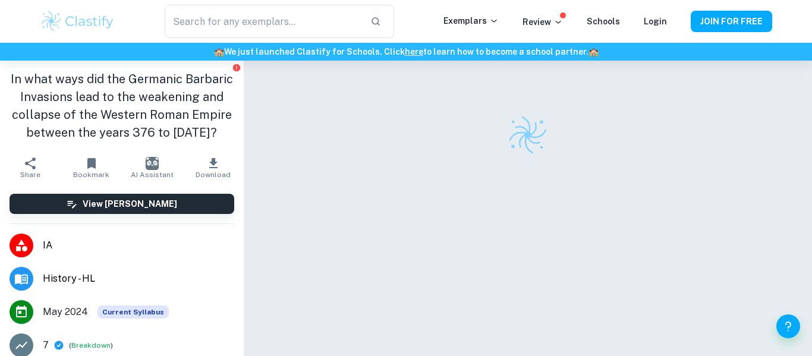  What do you see at coordinates (731, 21) in the screenshot?
I see `a: JOIN FOR FREE` at bounding box center [731, 21].